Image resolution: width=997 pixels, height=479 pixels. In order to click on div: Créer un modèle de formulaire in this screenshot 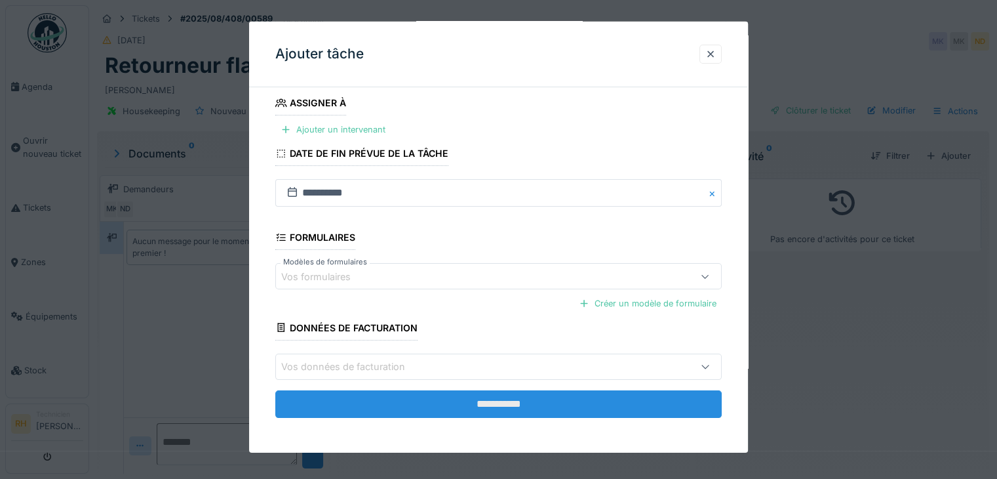, I will do `click(648, 303)`.